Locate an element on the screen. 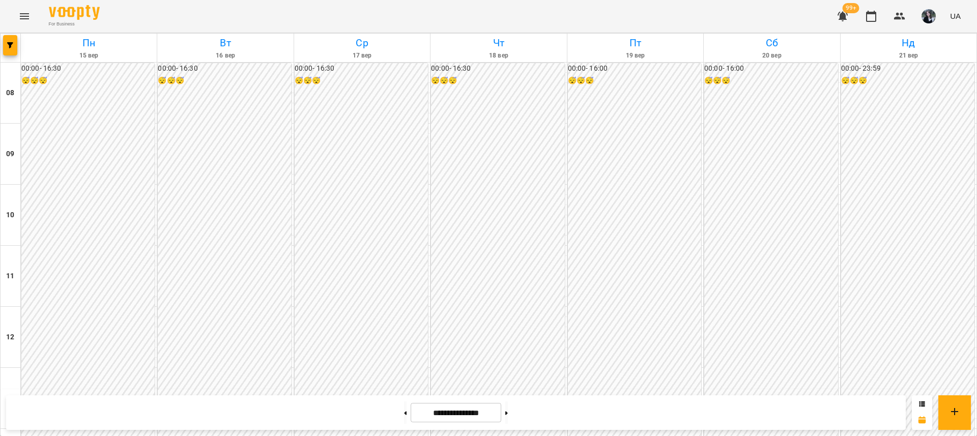  h6: Ср is located at coordinates (362, 43).